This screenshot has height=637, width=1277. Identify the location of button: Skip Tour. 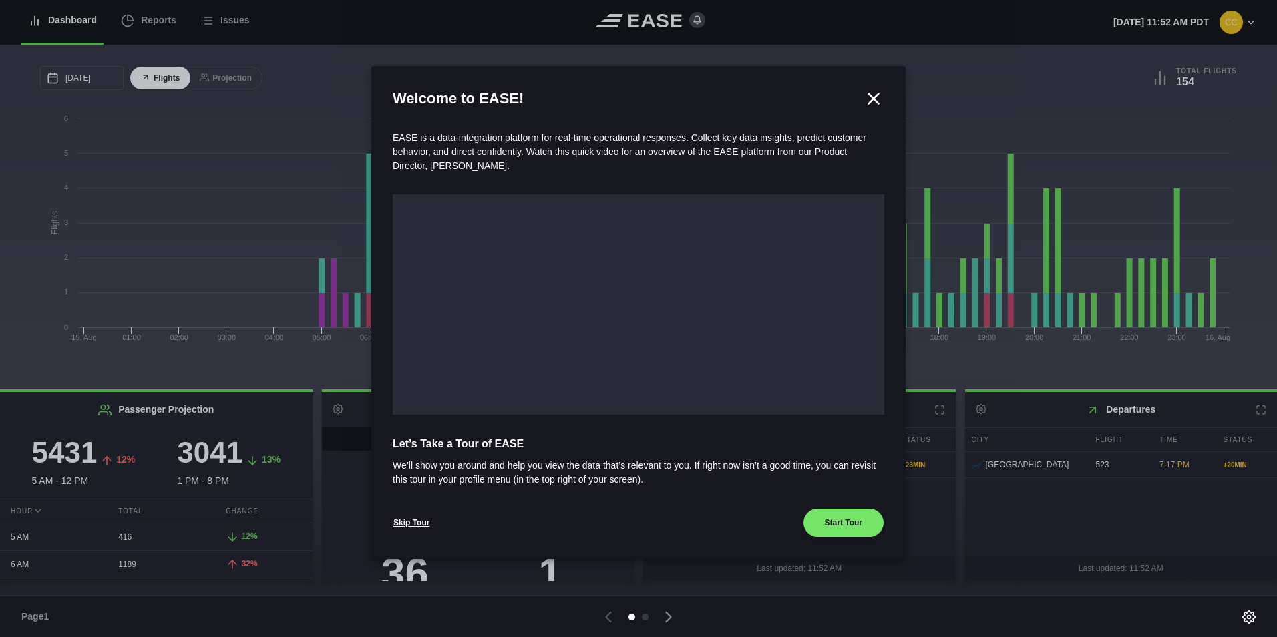
(411, 523).